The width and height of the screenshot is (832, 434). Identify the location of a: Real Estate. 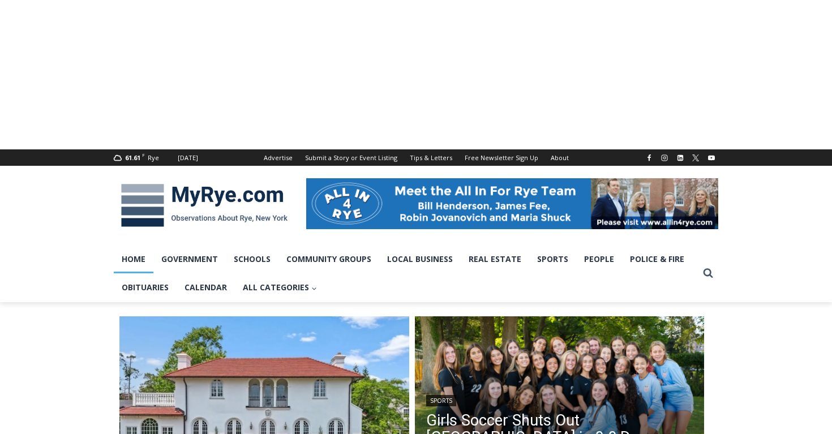
(495, 259).